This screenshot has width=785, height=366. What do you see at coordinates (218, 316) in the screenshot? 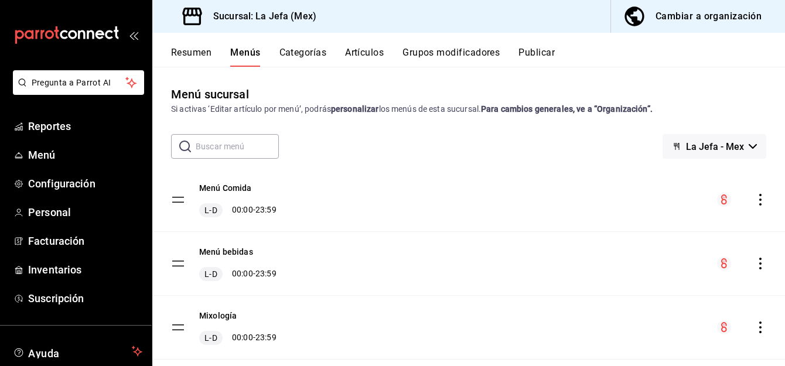
I see `button: Mixología` at bounding box center [218, 316].